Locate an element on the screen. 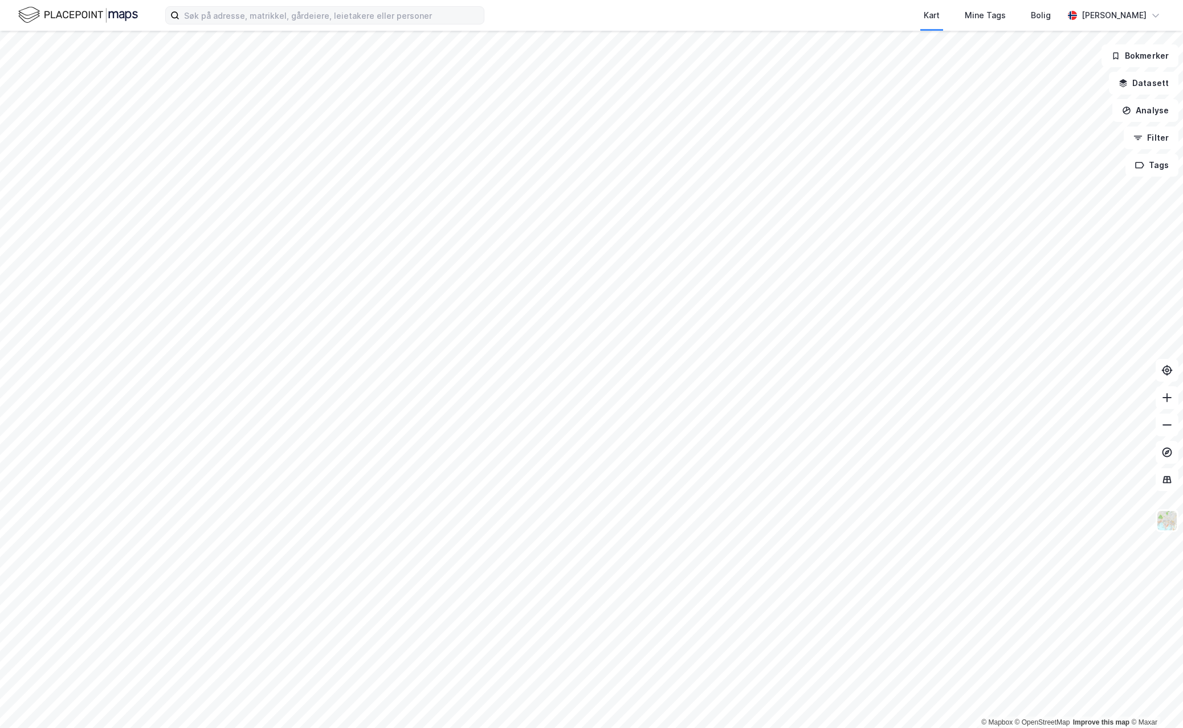 This screenshot has width=1183, height=728. a: Improve this map is located at coordinates (1101, 723).